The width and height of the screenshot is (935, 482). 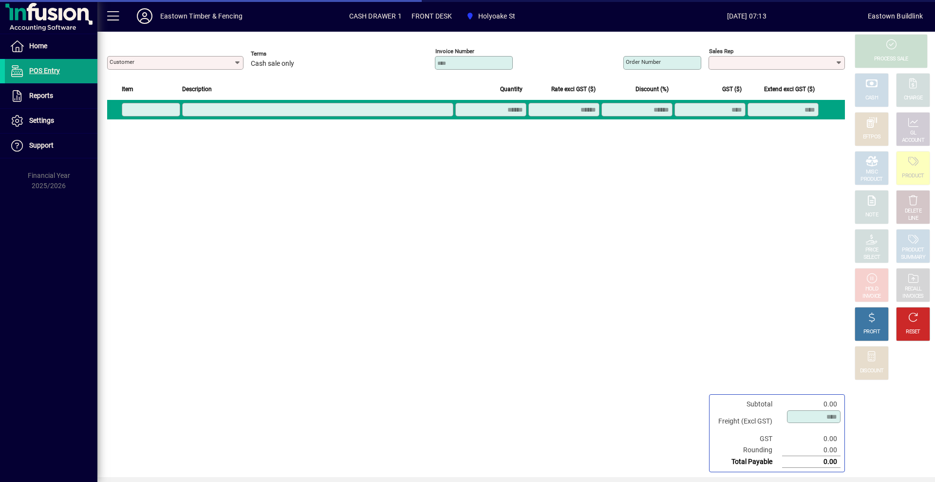 What do you see at coordinates (872, 172) in the screenshot?
I see `div: MISC` at bounding box center [872, 172].